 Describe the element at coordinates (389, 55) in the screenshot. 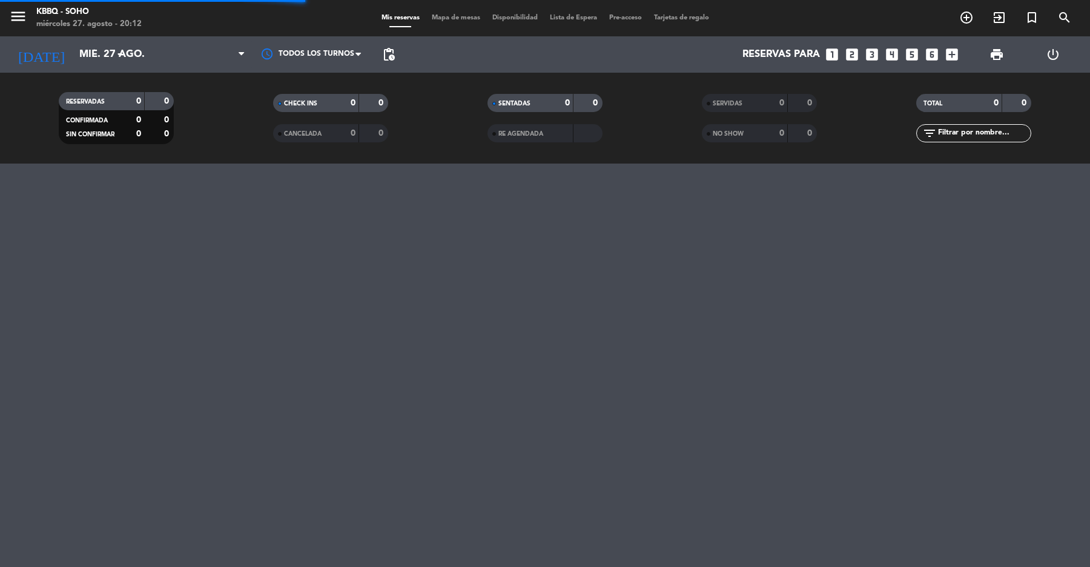

I see `span: pending_actions` at that location.